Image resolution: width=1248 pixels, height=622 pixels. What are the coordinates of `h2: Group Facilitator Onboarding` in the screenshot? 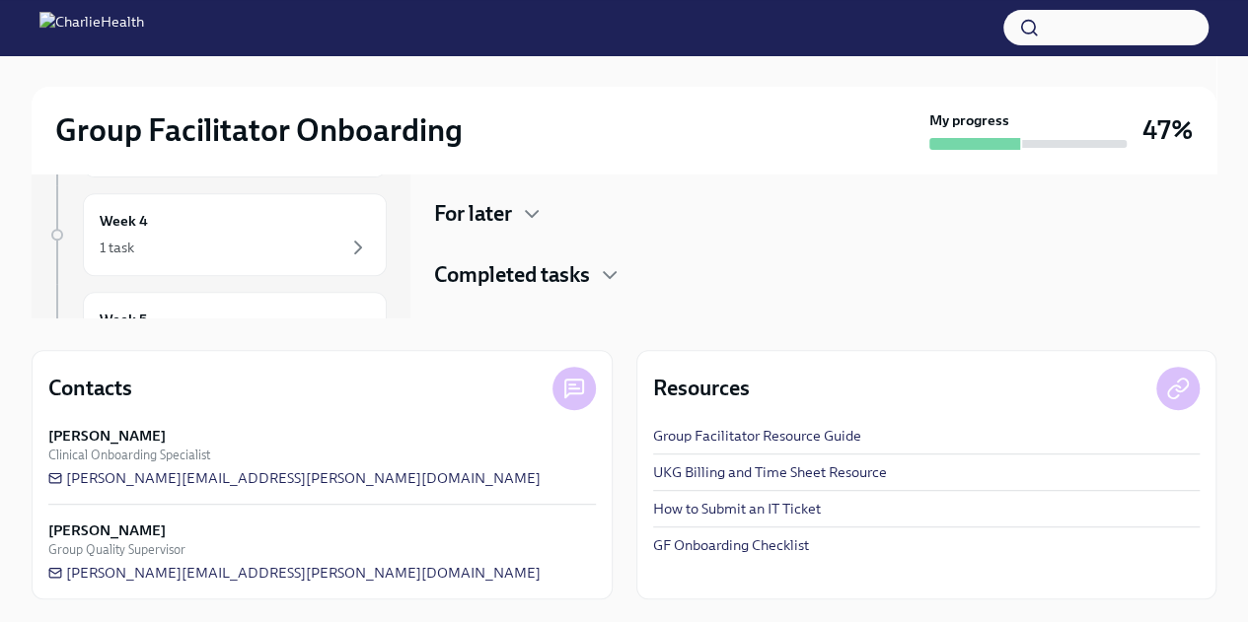 It's located at (258, 130).